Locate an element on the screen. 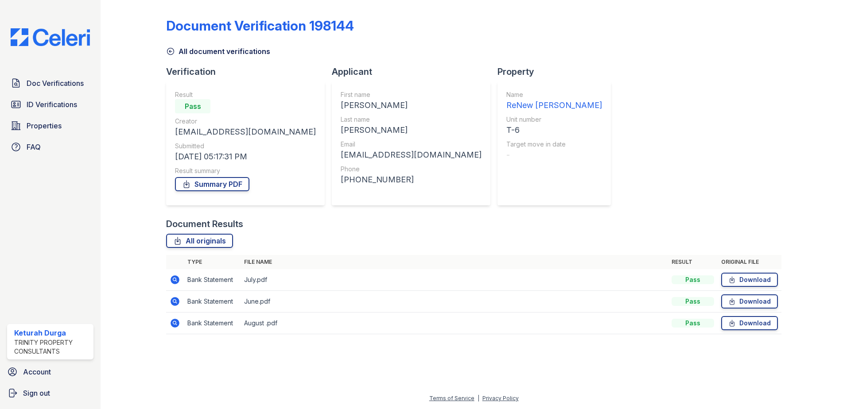 Image resolution: width=847 pixels, height=409 pixels. div: Target move in date is located at coordinates (554, 144).